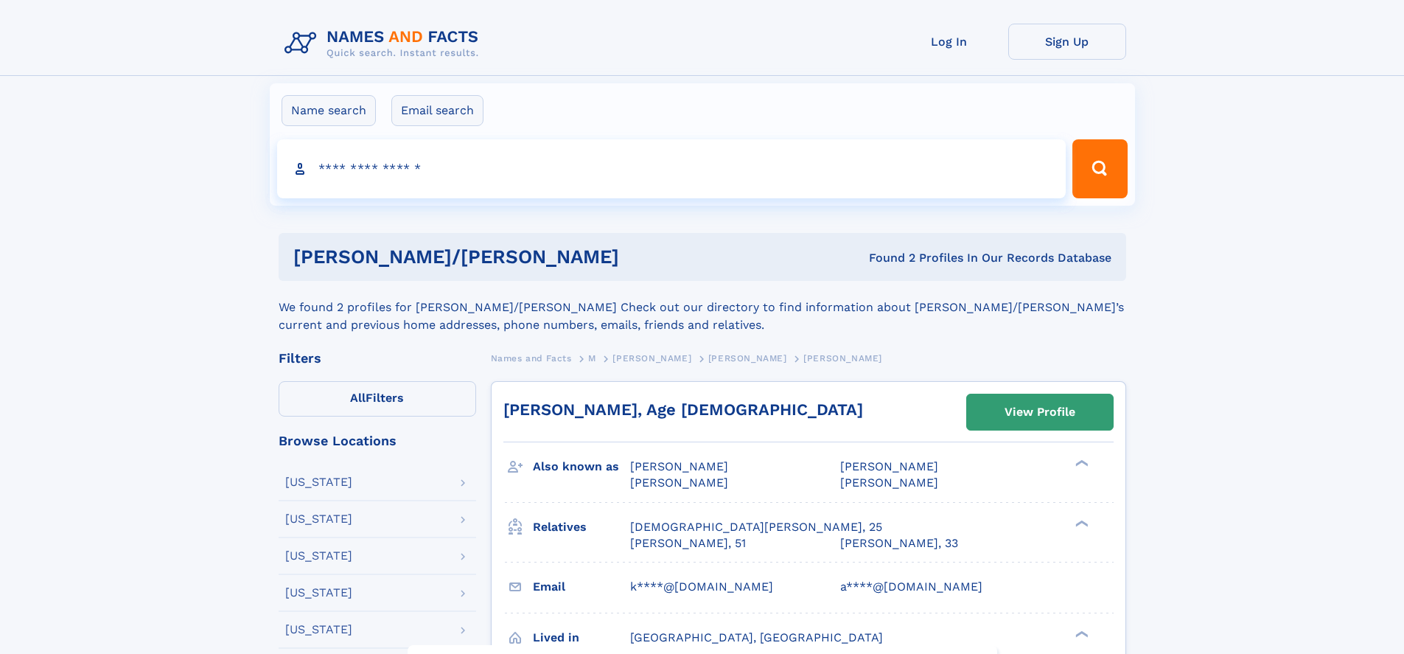 The width and height of the screenshot is (1404, 654). I want to click on h3: Email, so click(582, 587).